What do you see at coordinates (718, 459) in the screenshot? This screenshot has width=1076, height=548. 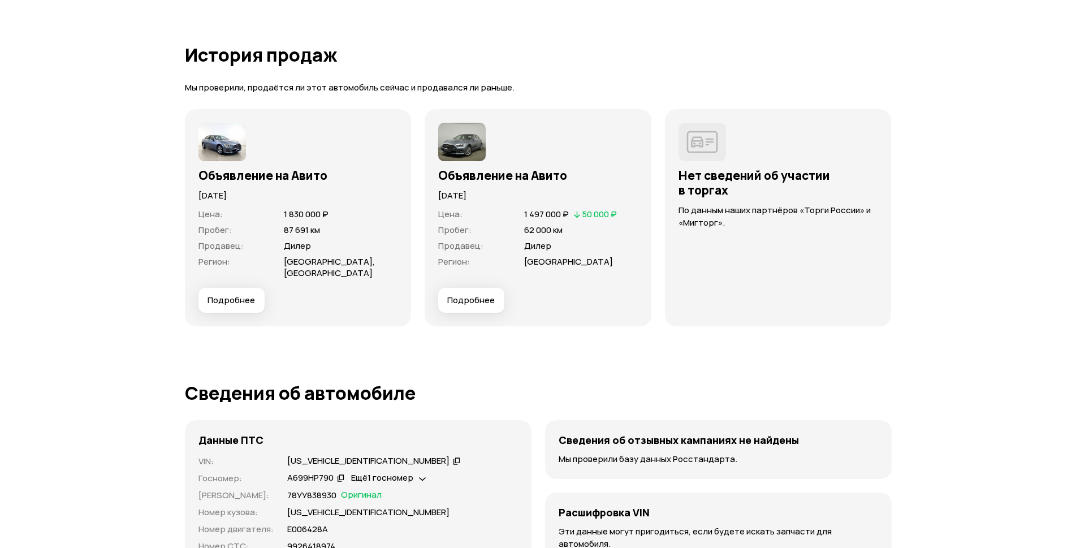 I see `p: Мы проверили базу данных Росстандарта.` at bounding box center [718, 459].